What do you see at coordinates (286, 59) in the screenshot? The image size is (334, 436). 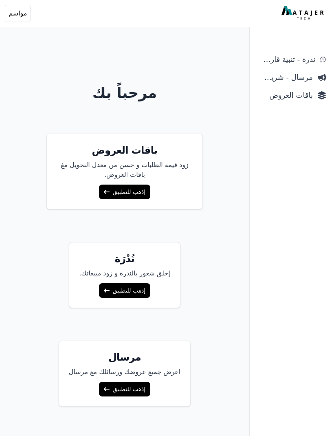 I see `span: ندرة - تنبية قارب علي النفاذ` at bounding box center [286, 59].